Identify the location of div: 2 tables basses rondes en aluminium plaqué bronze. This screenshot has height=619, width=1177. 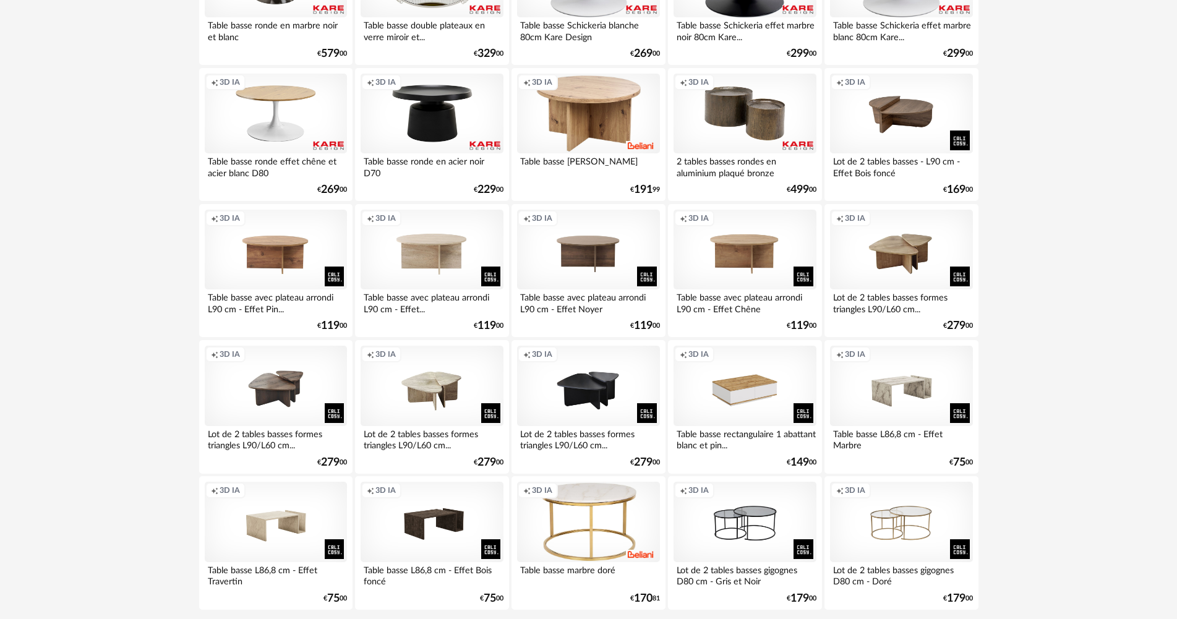
(745, 166).